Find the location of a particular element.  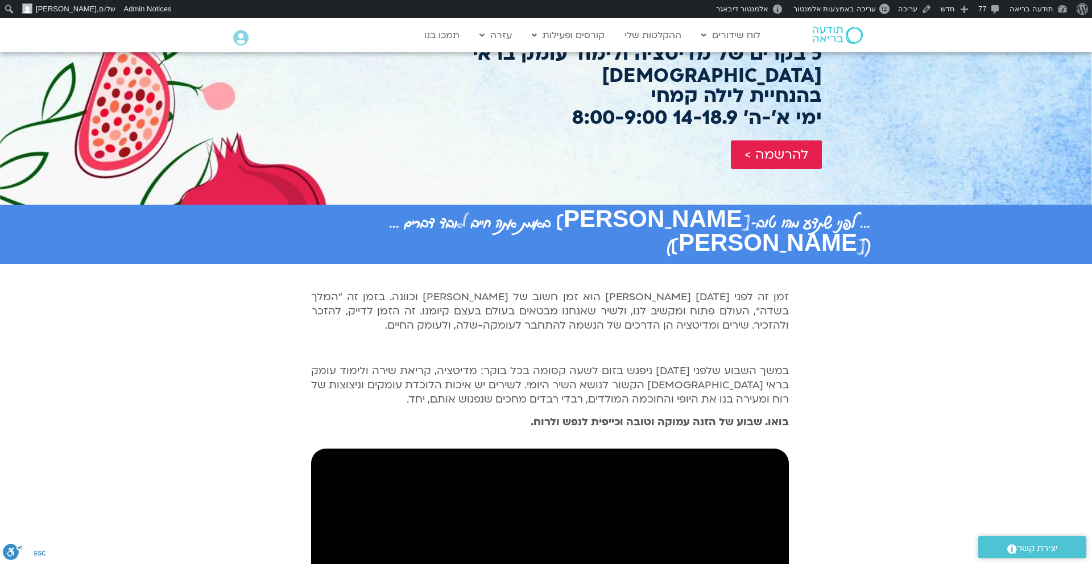

span: להרשמה > is located at coordinates (777, 155).